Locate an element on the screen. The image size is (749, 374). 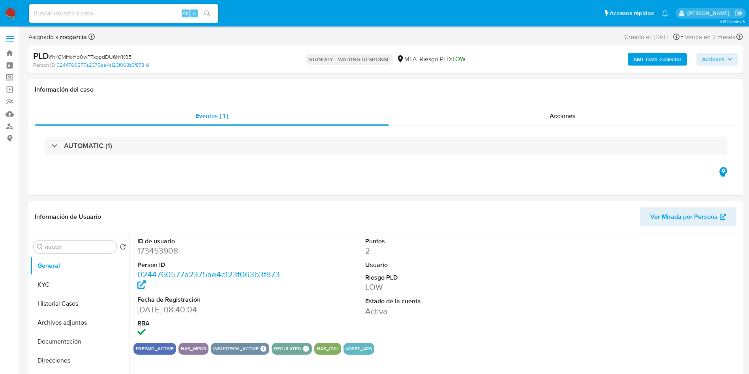
button: Volver al orden por defecto is located at coordinates (123, 248).